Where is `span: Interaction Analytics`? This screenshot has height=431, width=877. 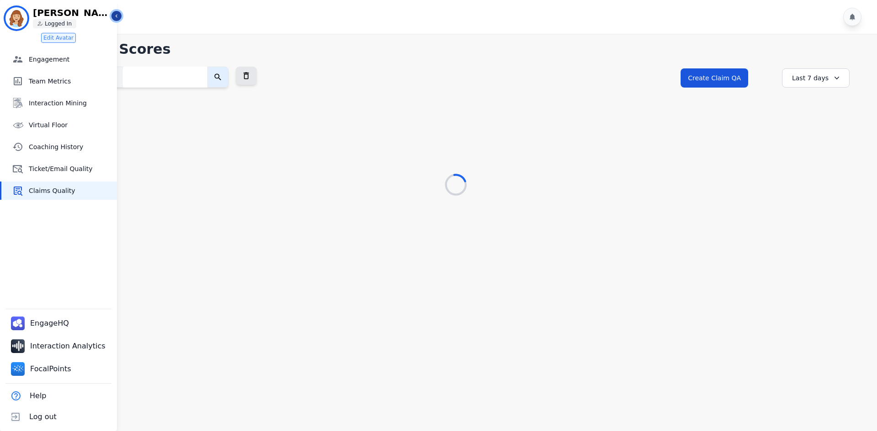
span: Interaction Analytics is located at coordinates (68, 347).